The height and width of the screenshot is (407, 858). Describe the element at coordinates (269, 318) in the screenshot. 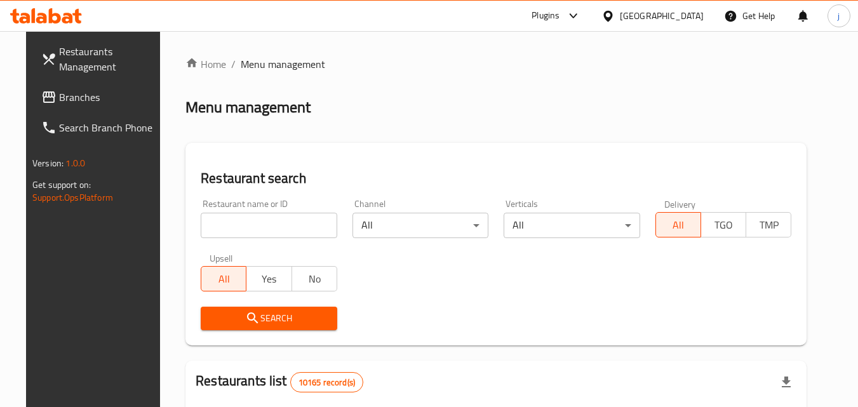

I see `span: Search` at that location.